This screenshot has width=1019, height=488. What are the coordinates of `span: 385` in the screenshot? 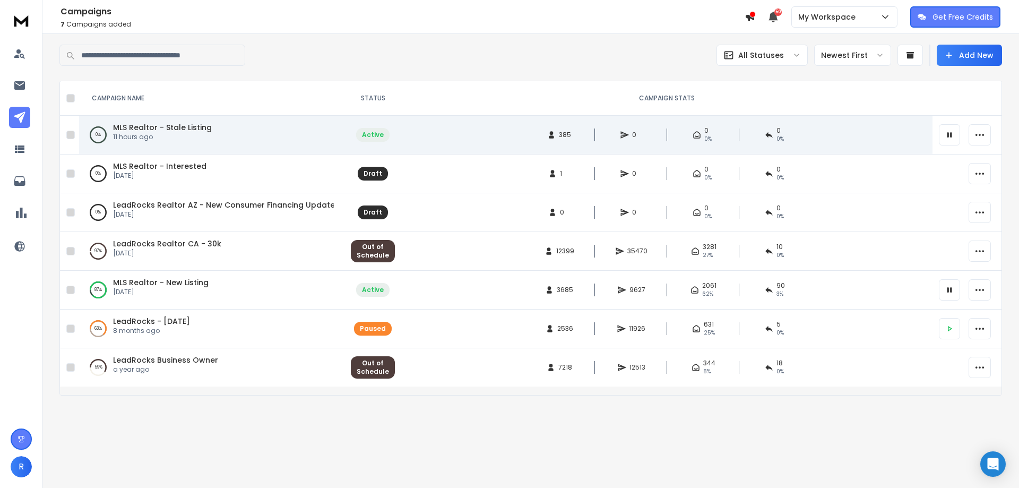 It's located at (565, 135).